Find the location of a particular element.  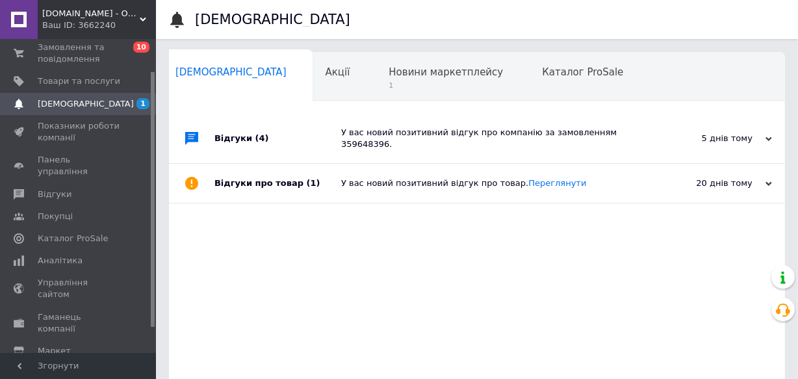

a: Переглянути is located at coordinates (557, 183).